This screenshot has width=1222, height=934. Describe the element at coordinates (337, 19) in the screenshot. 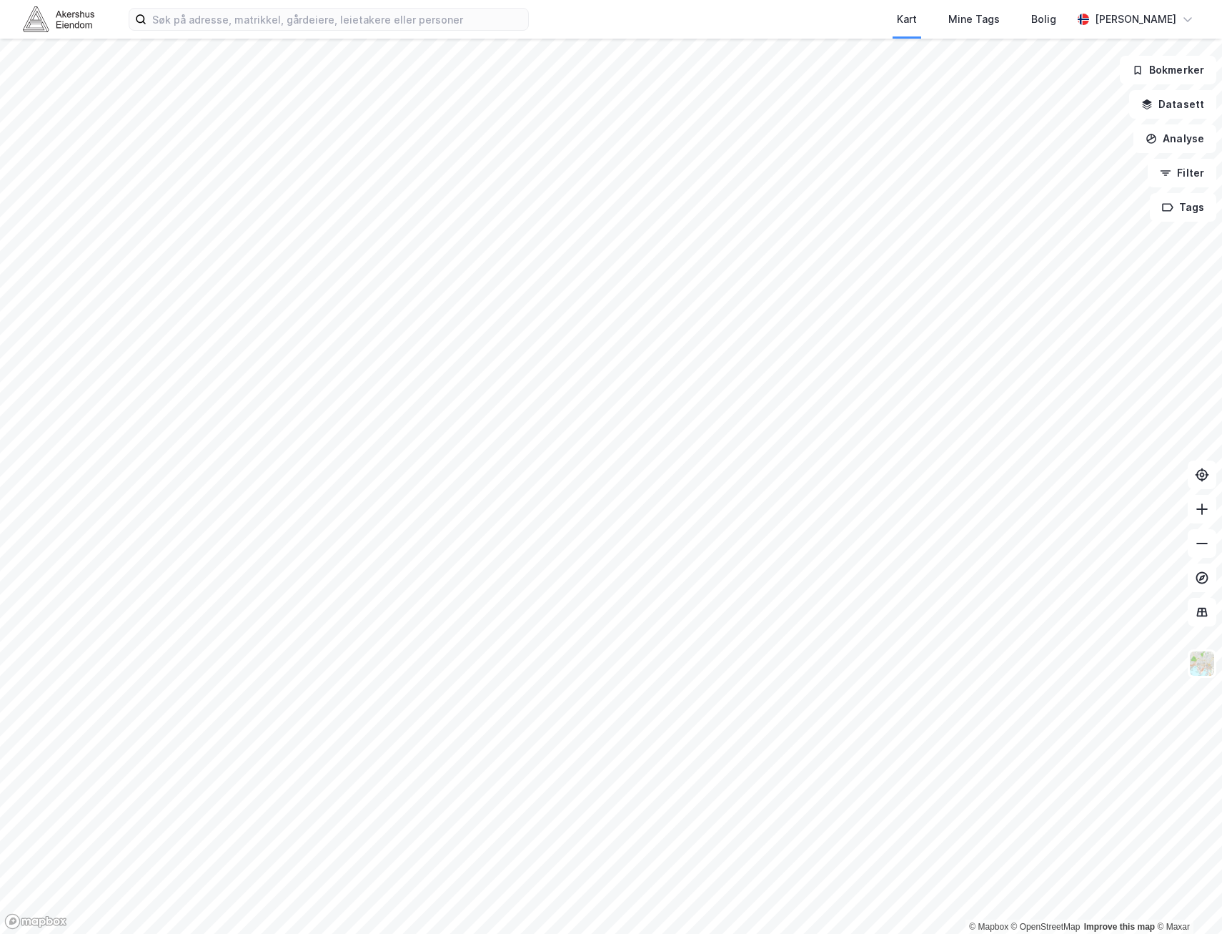

I see `input: Søk på adresse, matrikkel, gårdeiere, leietakere eller personer` at that location.